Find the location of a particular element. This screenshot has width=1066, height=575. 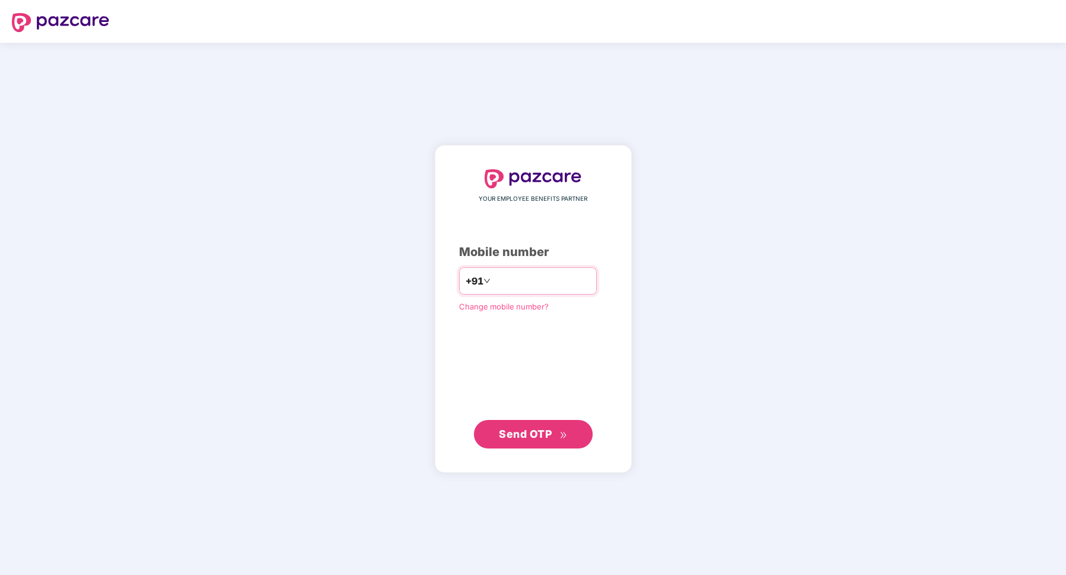

span: Change mobile number? is located at coordinates (504, 307).